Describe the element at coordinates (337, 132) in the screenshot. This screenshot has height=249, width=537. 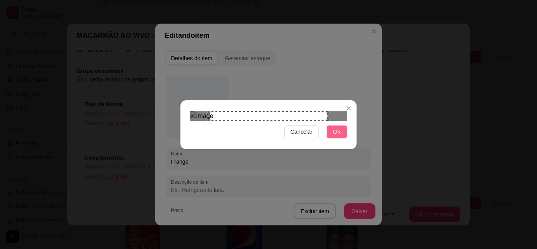
I see `span: OK` at that location.